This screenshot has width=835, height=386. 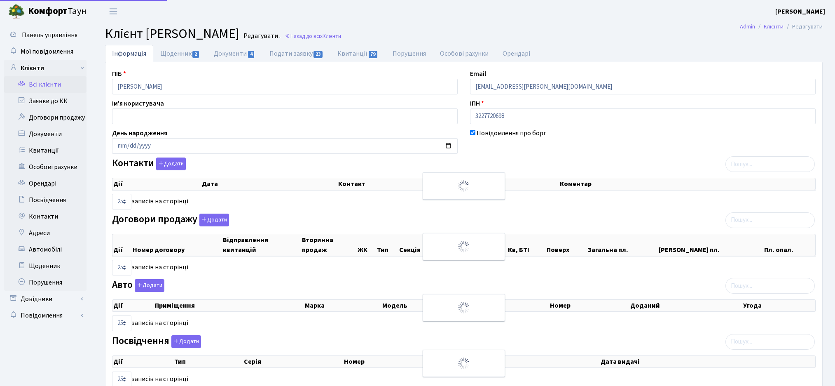 What do you see at coordinates (530, 361) in the screenshot?
I see `th: Видано` at bounding box center [530, 361].